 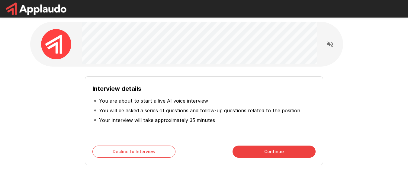 What do you see at coordinates (134, 151) in the screenshot?
I see `button: Decline to Interview` at bounding box center [134, 151].